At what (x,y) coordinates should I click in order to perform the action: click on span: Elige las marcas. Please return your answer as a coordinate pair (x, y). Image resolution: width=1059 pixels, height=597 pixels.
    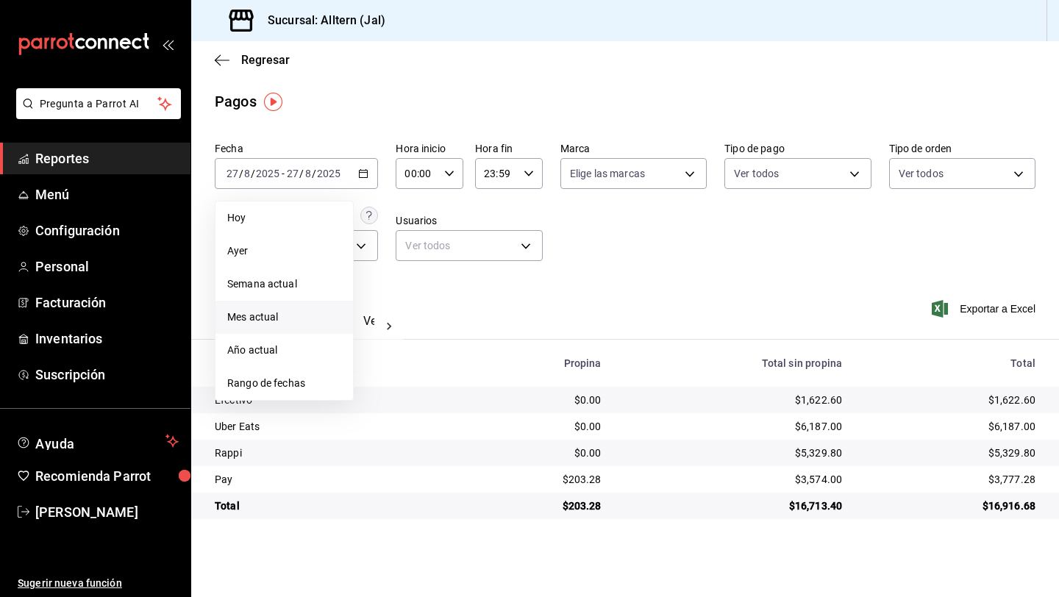
    Looking at the image, I should click on (608, 174).